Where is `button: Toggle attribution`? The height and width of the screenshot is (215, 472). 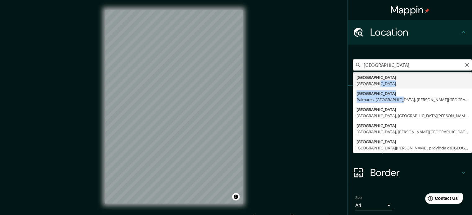
button: Toggle attribution is located at coordinates (236, 197).